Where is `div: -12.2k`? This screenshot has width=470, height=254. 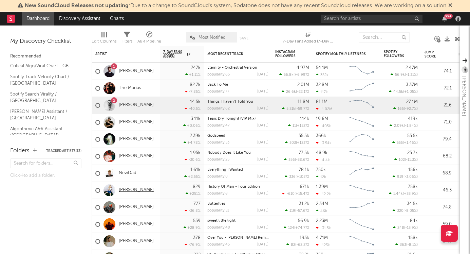 div: -12.2k is located at coordinates (324, 194).